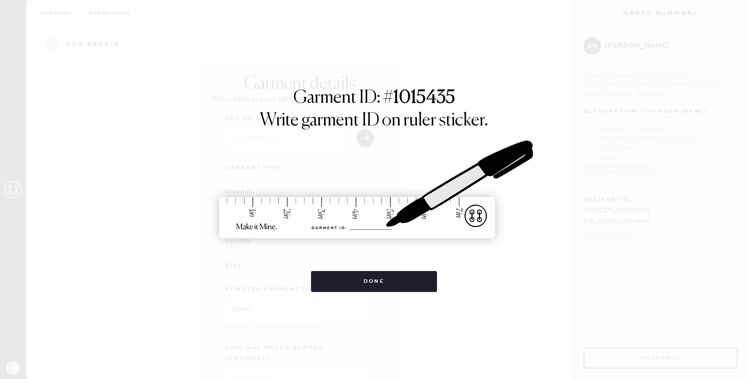  Describe the element at coordinates (374, 282) in the screenshot. I see `button: Done` at that location.